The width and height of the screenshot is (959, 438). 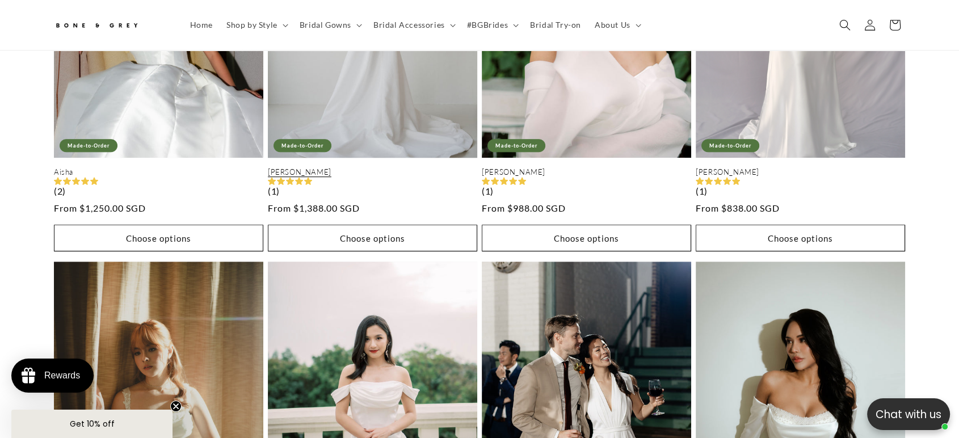 What do you see at coordinates (92, 424) in the screenshot?
I see `div: Get 10% offClose teaser` at bounding box center [92, 424].